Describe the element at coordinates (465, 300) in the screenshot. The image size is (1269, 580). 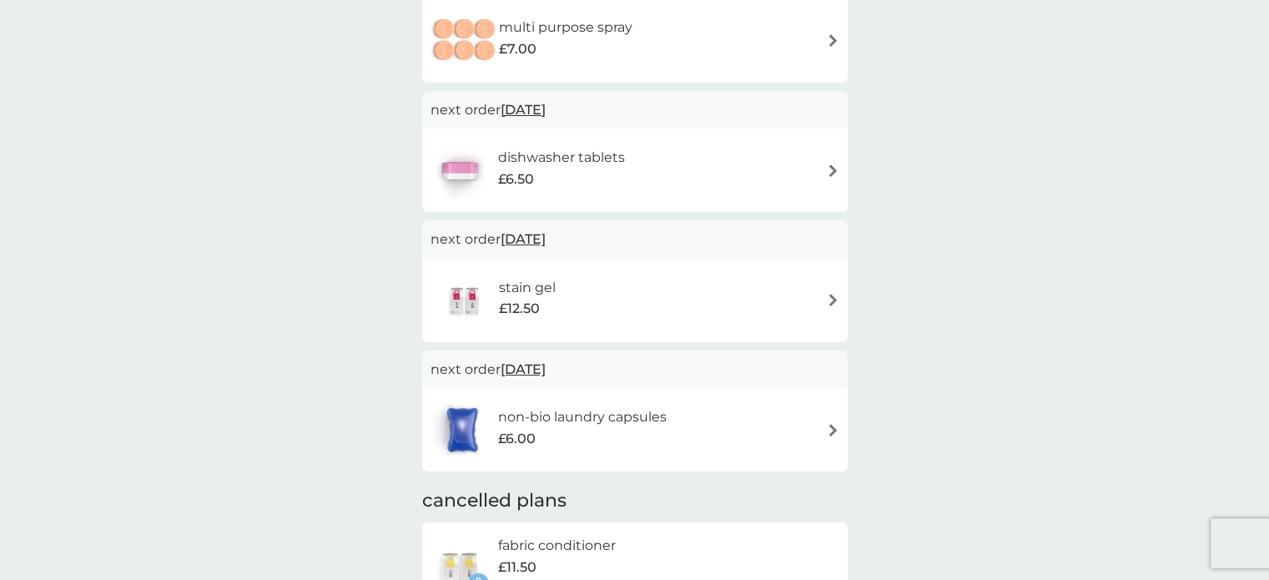
I see `img: stain gel` at that location.